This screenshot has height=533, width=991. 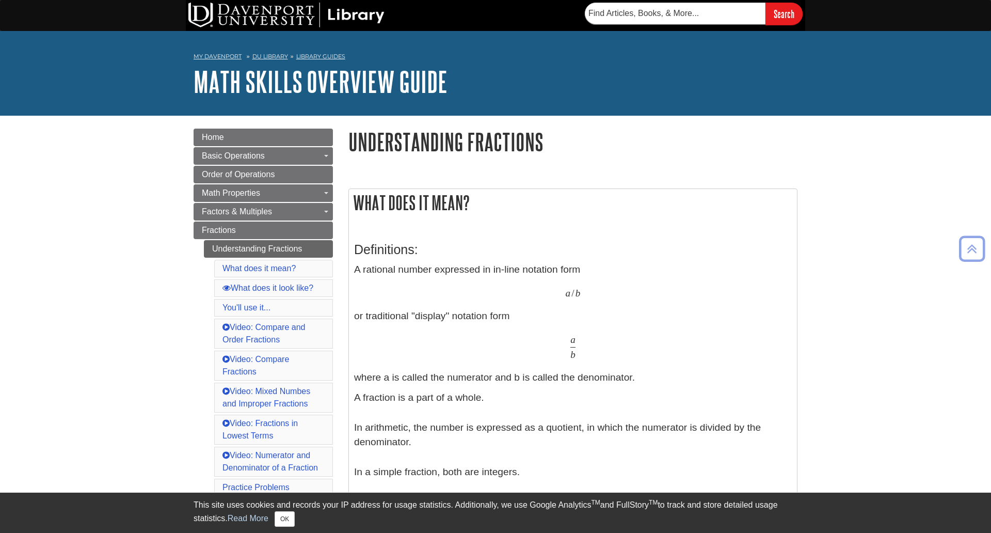 I want to click on a: Fractions, so click(x=263, y=230).